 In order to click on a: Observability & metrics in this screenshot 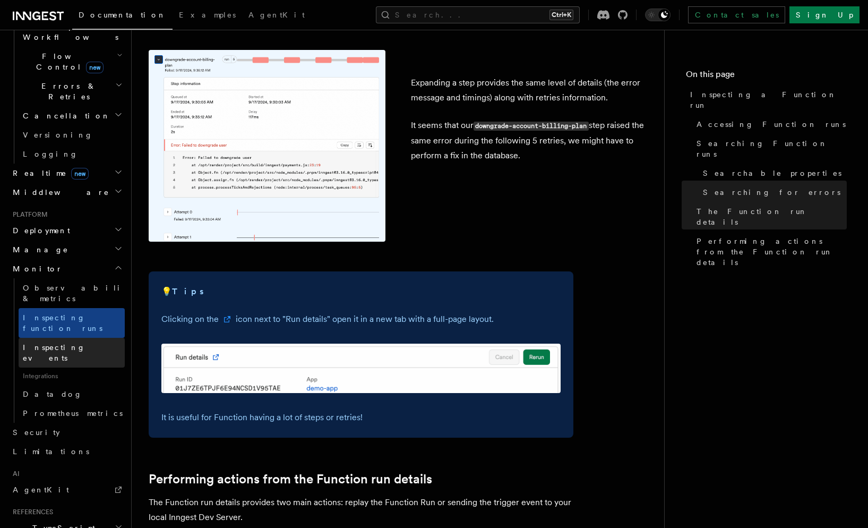, I will do `click(72, 293)`.